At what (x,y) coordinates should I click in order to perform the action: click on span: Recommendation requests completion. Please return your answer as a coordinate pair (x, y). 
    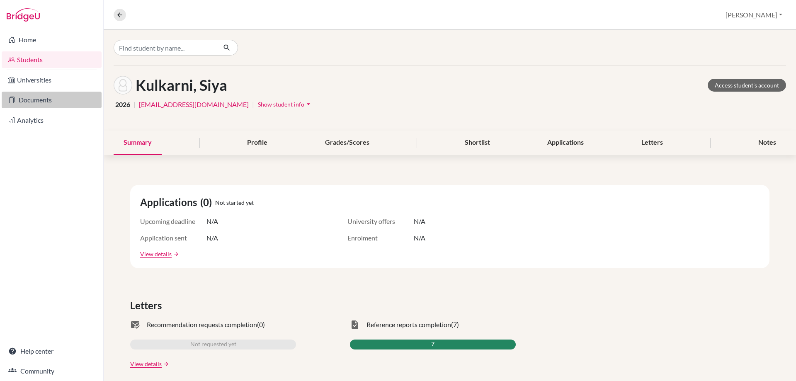
    Looking at the image, I should click on (202, 324).